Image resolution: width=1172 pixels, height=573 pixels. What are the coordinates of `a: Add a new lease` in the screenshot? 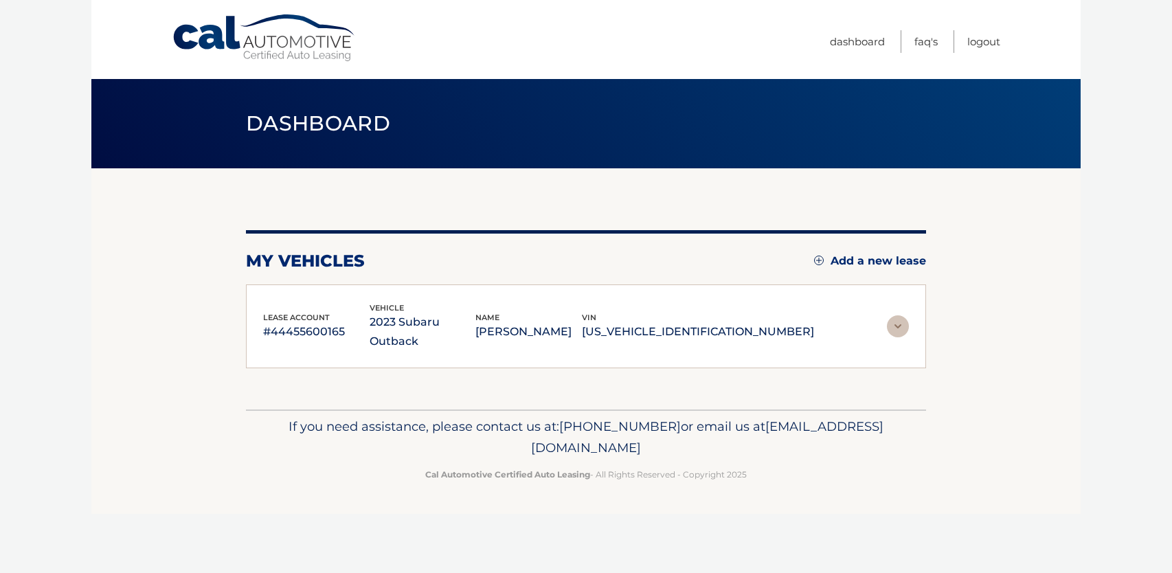 It's located at (869, 261).